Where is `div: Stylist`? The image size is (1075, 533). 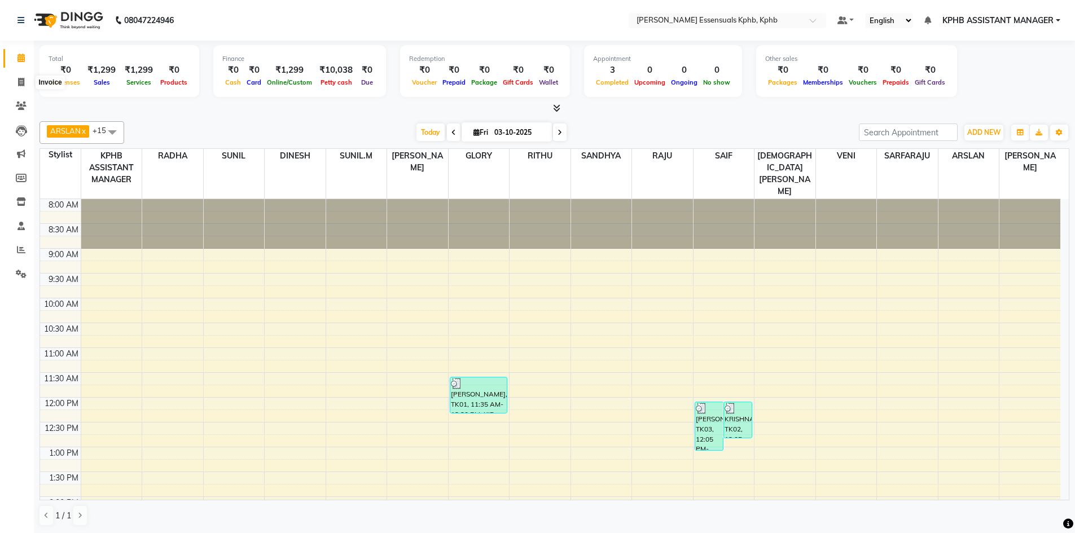 div: Stylist is located at coordinates (60, 155).